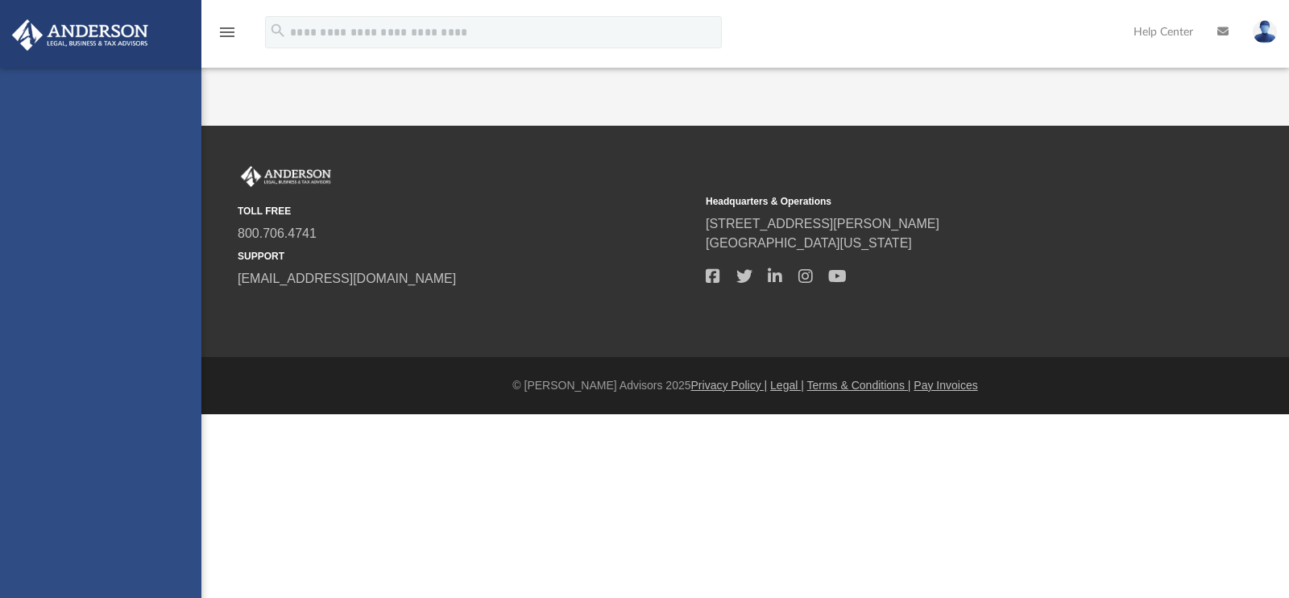 This screenshot has height=598, width=1289. What do you see at coordinates (465, 256) in the screenshot?
I see `small: SUPPORT` at bounding box center [465, 256].